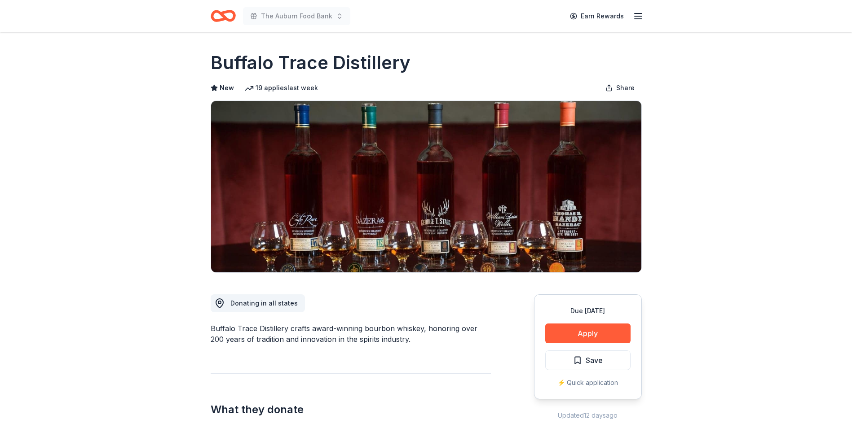  I want to click on button: Apply, so click(588, 334).